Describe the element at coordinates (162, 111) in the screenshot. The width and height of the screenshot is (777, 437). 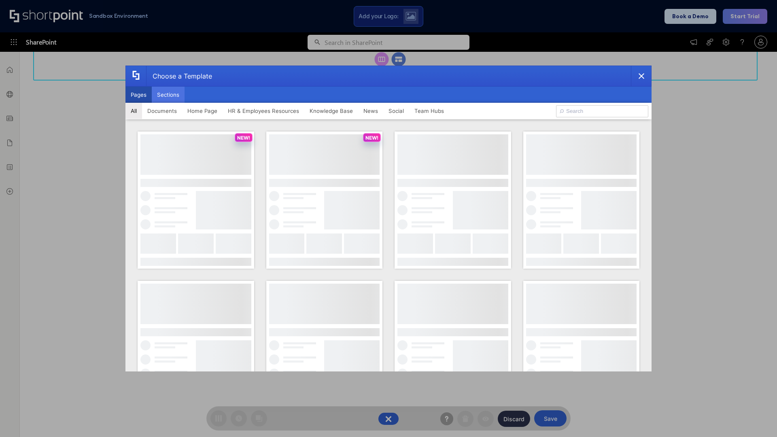
I see `button: Documents` at that location.